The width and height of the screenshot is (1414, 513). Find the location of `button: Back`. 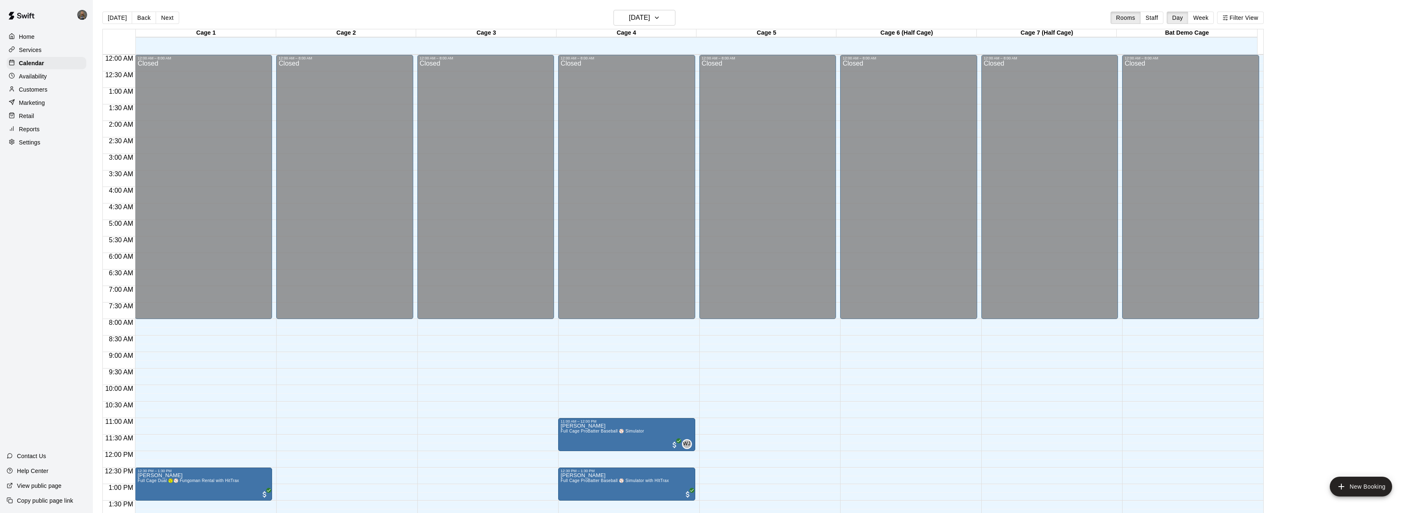

button: Back is located at coordinates (144, 18).